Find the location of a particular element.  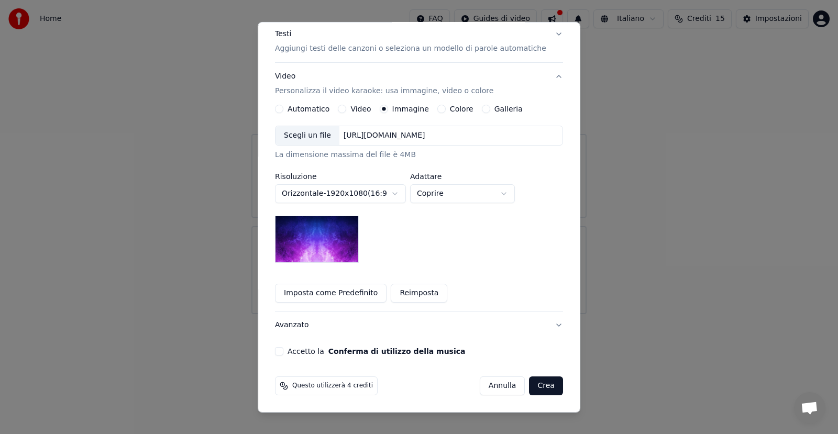

label: Adattare is located at coordinates (463, 177).